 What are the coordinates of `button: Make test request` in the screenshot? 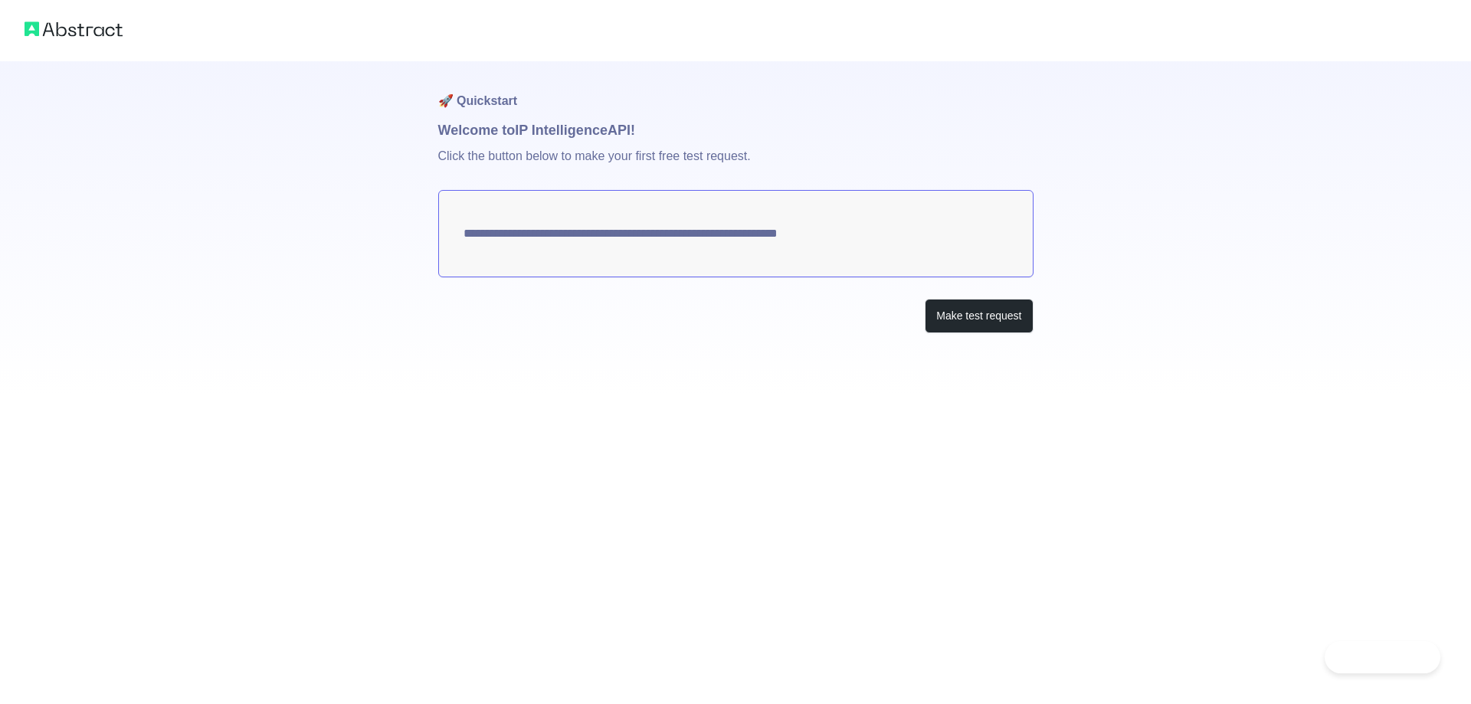 It's located at (978, 316).